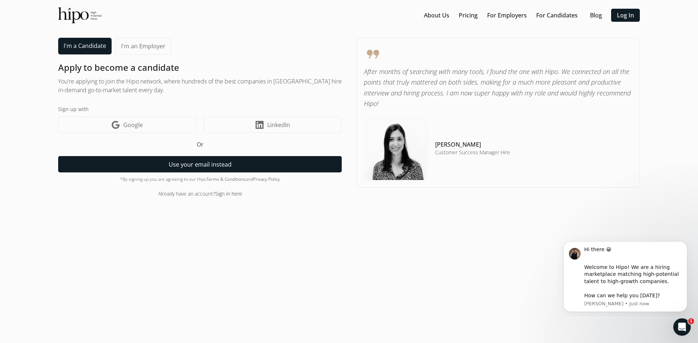 The height and width of the screenshot is (343, 698). I want to click on img: Profile image for Adam, so click(22, 19).